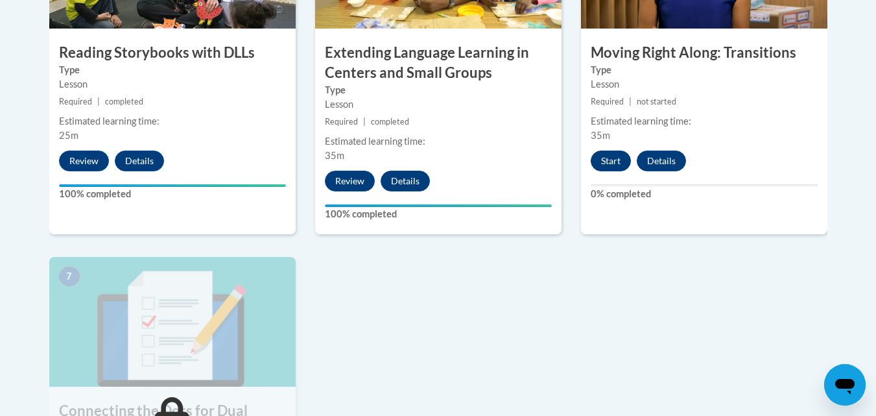 The width and height of the screenshot is (876, 416). Describe the element at coordinates (69, 135) in the screenshot. I see `span: 25m` at that location.